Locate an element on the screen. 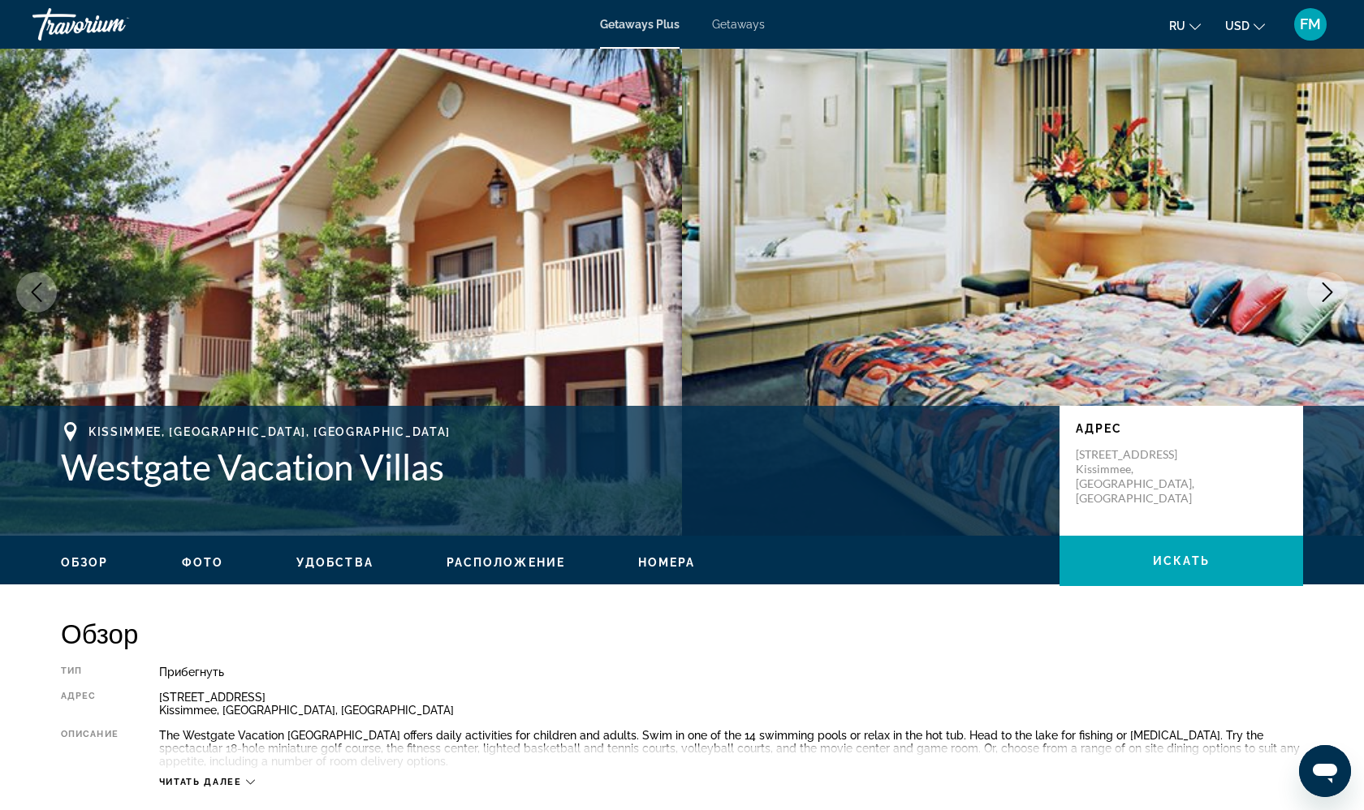 The height and width of the screenshot is (810, 1364). button: User Menu is located at coordinates (1310, 24).